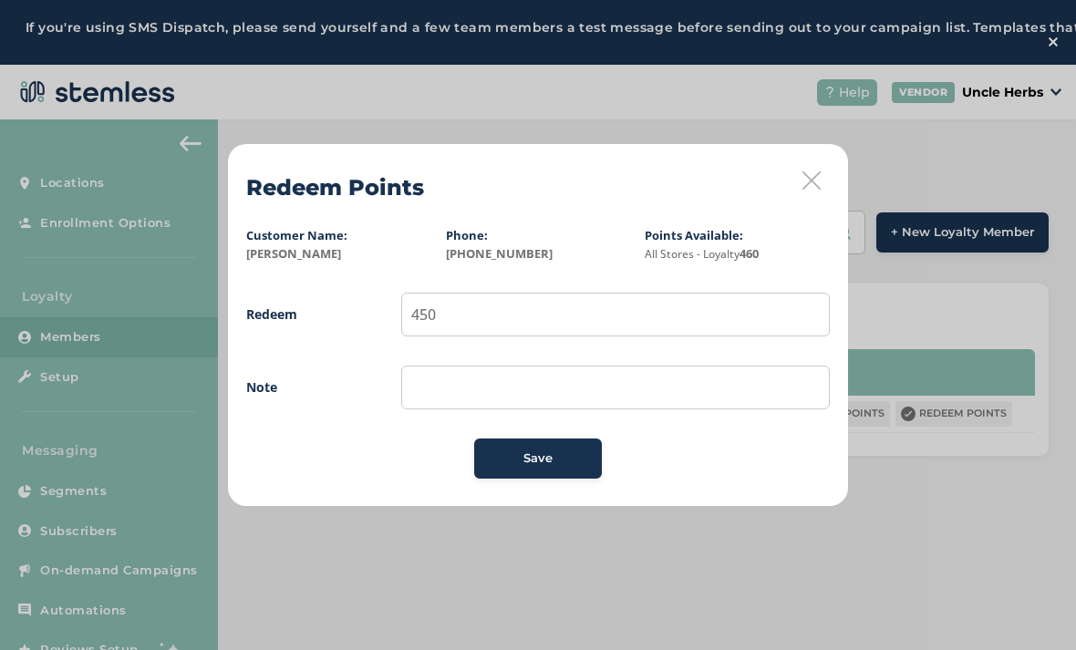  Describe the element at coordinates (692, 254) in the screenshot. I see `small: All Stores - Loyalty` at that location.